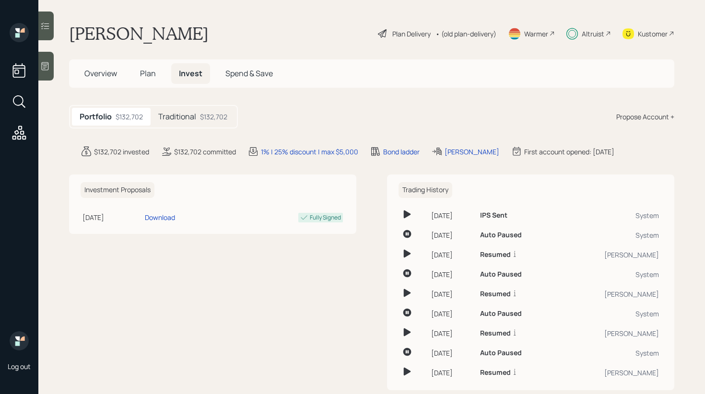 The height and width of the screenshot is (394, 705). I want to click on span: Overview, so click(101, 73).